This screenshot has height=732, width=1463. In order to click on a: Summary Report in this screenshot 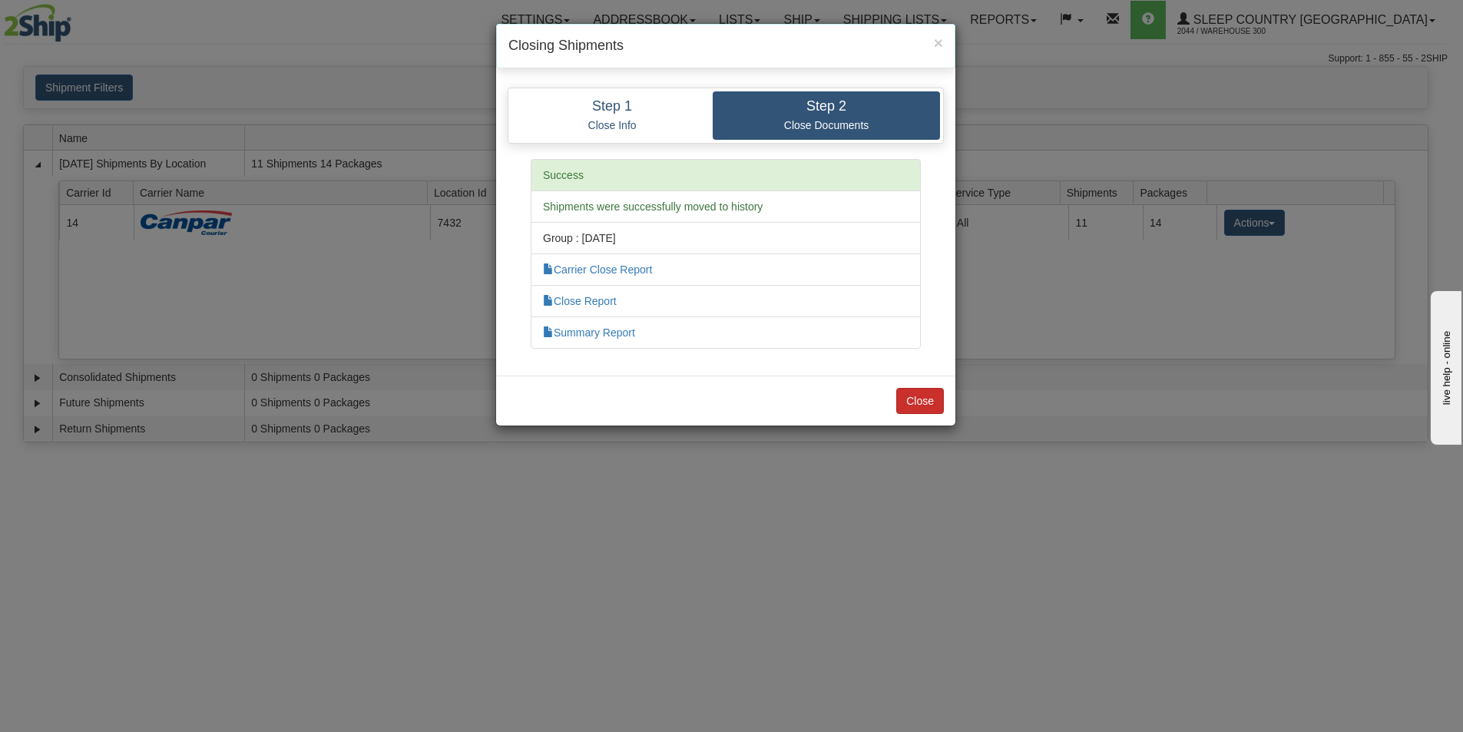, I will do `click(589, 333)`.